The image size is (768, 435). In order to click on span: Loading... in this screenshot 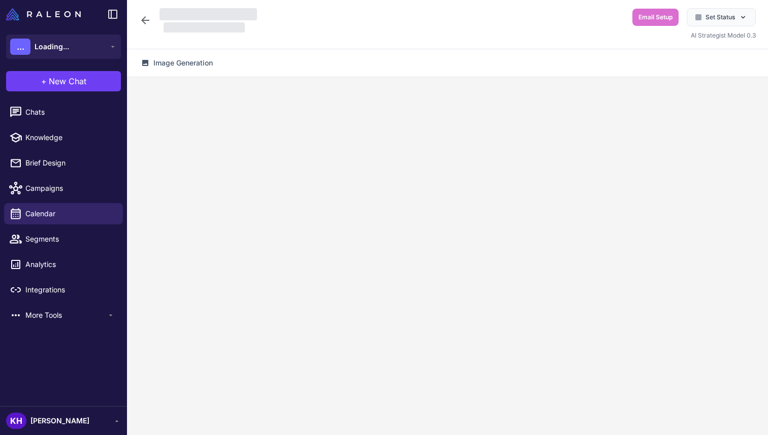, I will do `click(52, 47)`.